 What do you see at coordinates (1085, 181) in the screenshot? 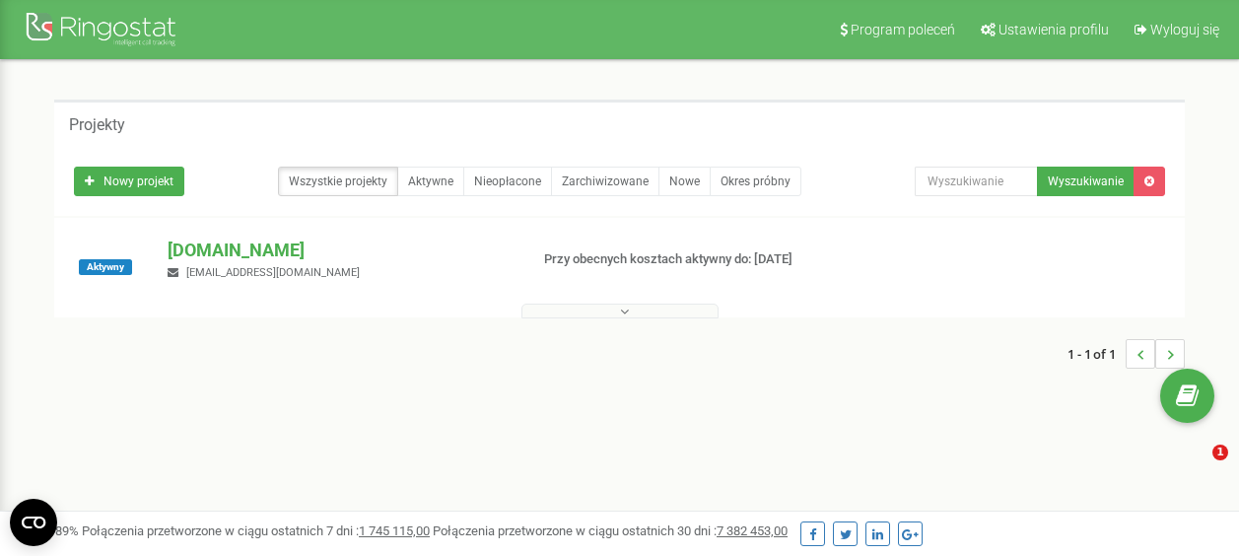
I see `button: Wyszukiwanie` at bounding box center [1085, 181].